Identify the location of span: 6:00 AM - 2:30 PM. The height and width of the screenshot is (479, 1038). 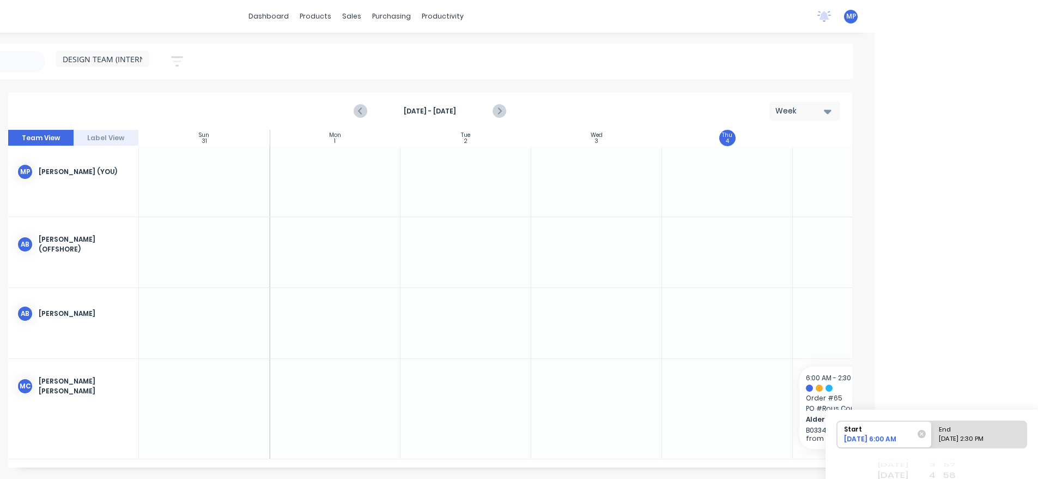
(834, 377).